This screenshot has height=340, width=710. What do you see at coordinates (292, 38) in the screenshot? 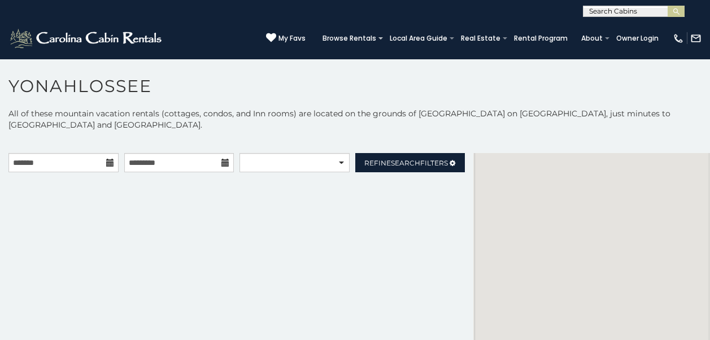
I see `span: My Favs` at bounding box center [292, 38].